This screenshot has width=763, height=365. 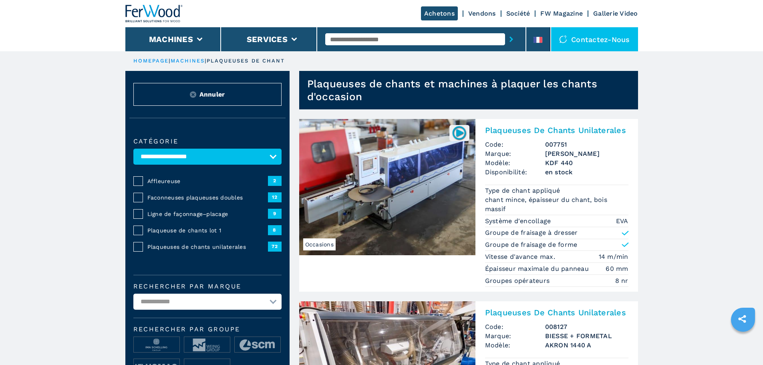 I want to click on img: 007751, so click(x=459, y=133).